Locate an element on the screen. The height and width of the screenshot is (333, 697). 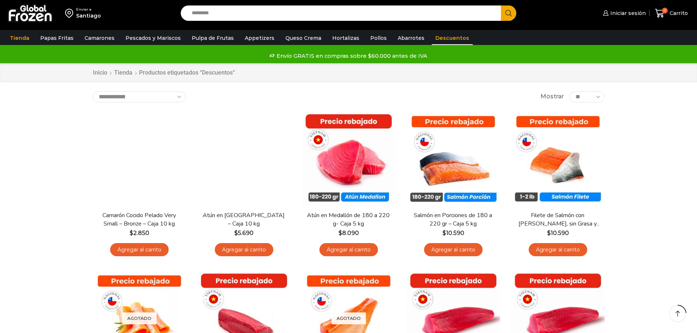
bdi: 8.090 is located at coordinates (349, 233).